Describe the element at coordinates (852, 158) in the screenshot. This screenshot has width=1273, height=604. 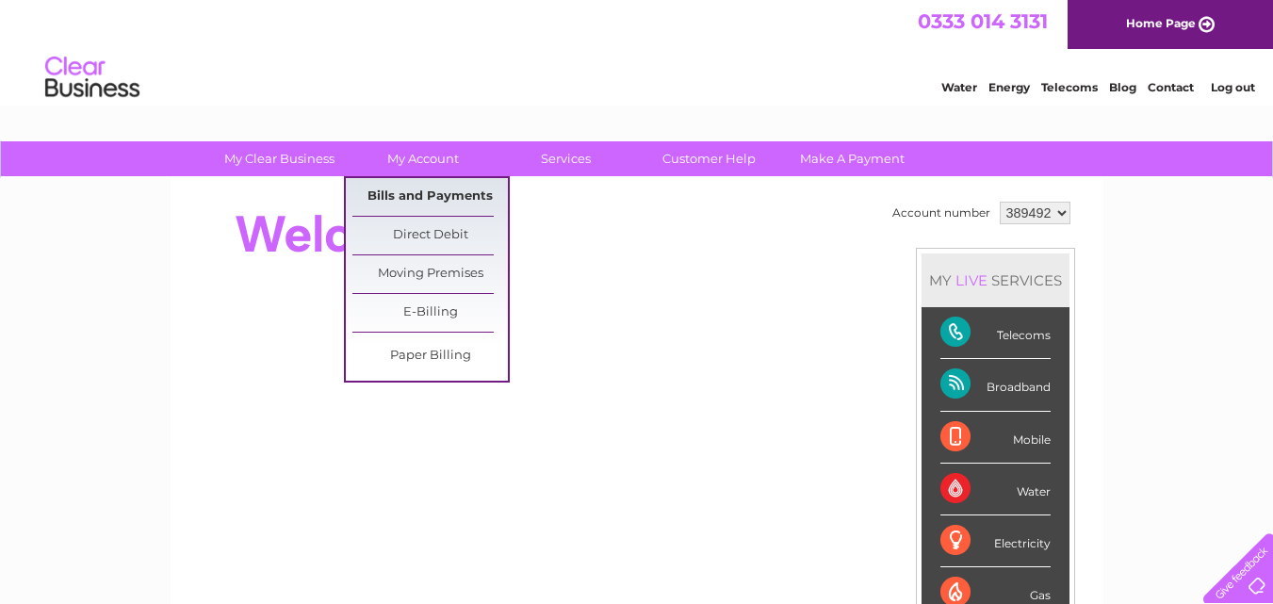
I see `a: Make A Payment` at that location.